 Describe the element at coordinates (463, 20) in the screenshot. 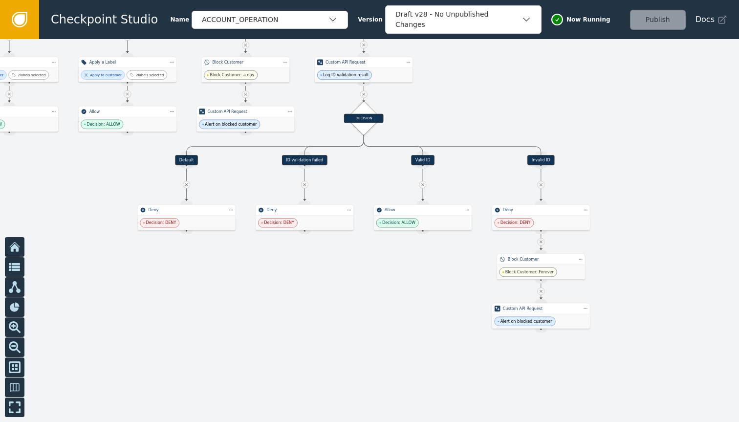

I see `button: Draft v28 - No Unpublished Changes` at that location.